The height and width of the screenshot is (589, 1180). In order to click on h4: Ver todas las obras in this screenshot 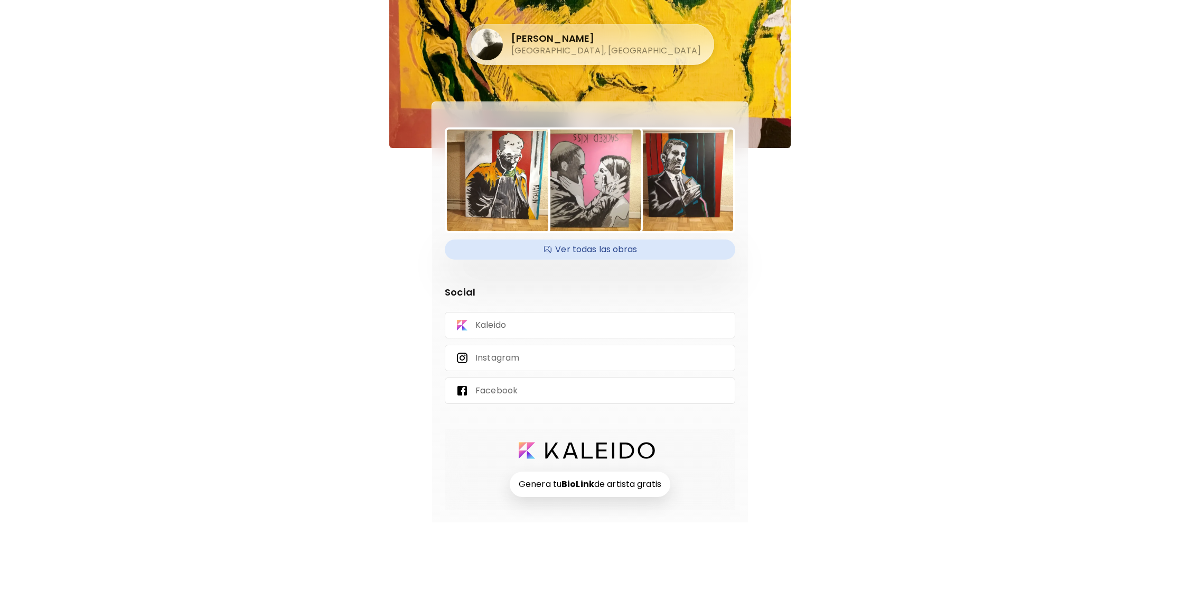, I will do `click(590, 249)`.